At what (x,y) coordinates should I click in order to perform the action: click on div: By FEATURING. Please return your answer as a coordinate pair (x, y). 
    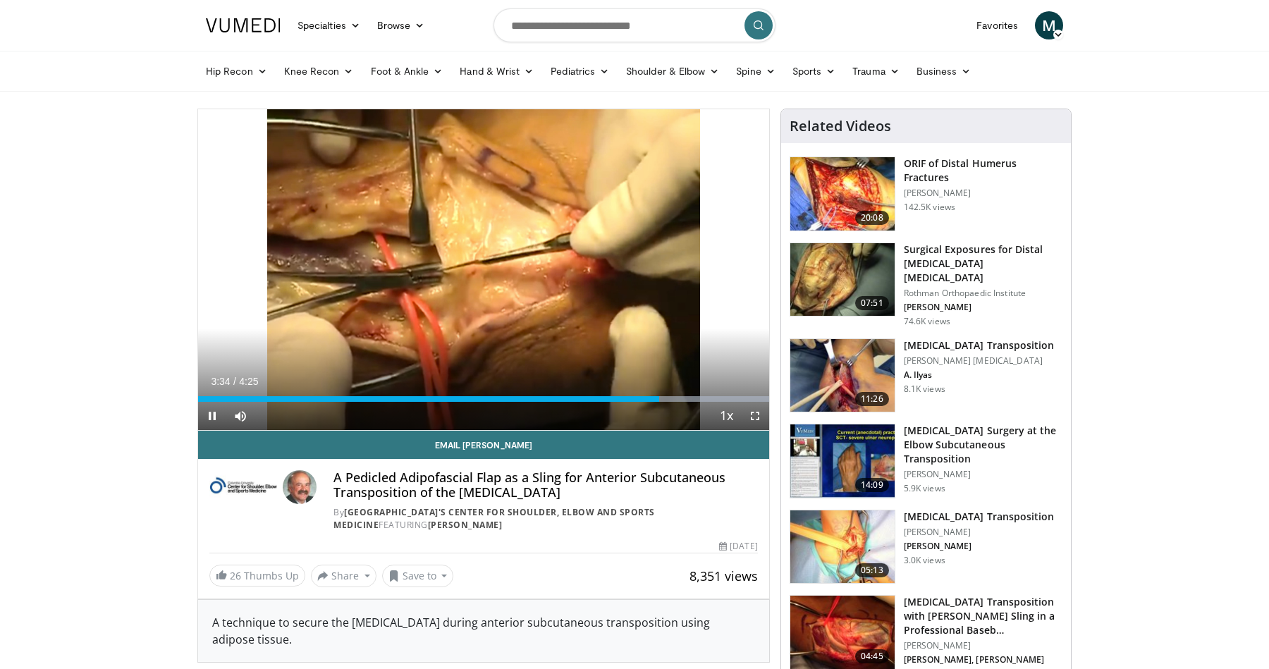
    Looking at the image, I should click on (546, 519).